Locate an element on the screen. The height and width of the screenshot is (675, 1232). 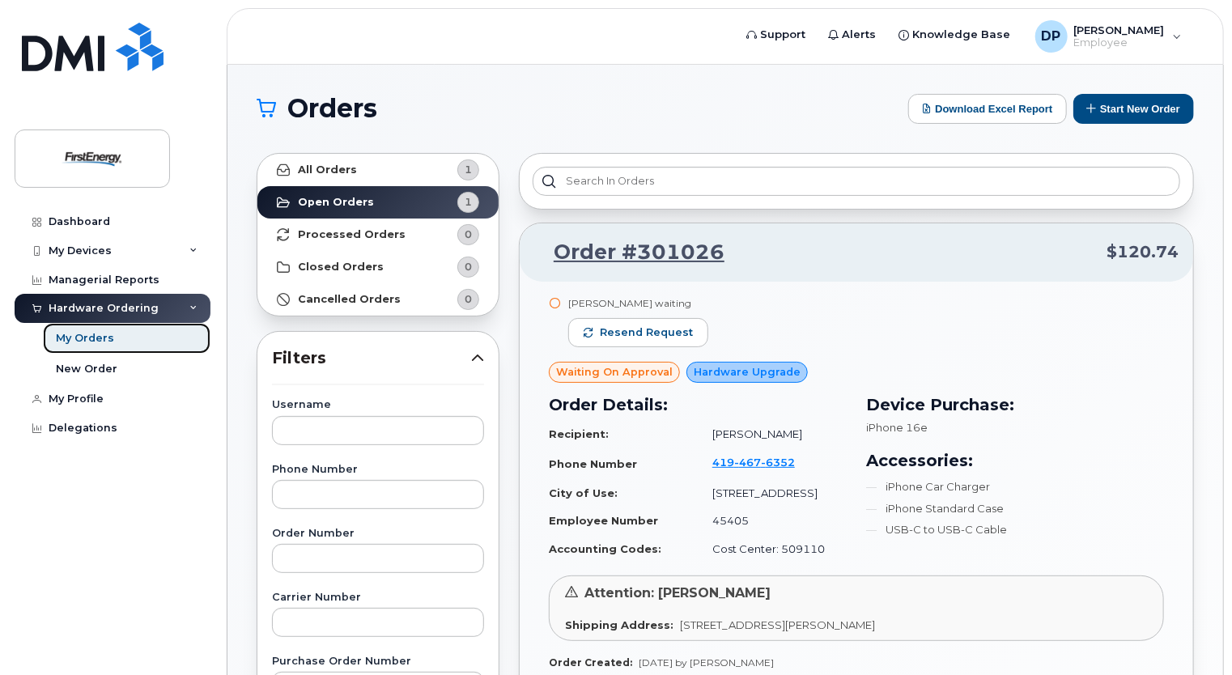
label: Purchase Order Number is located at coordinates (378, 661).